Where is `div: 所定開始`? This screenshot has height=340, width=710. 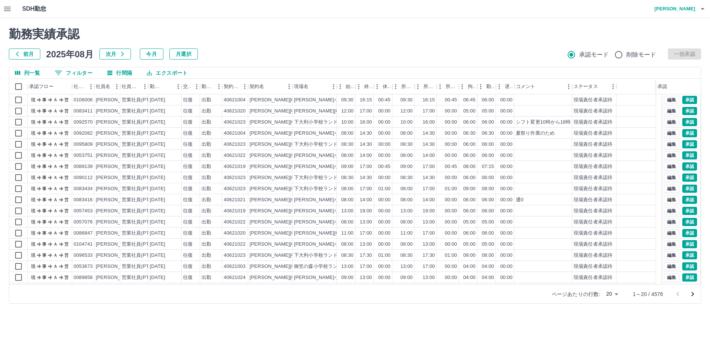 div: 所定開始 is located at coordinates (407, 87).